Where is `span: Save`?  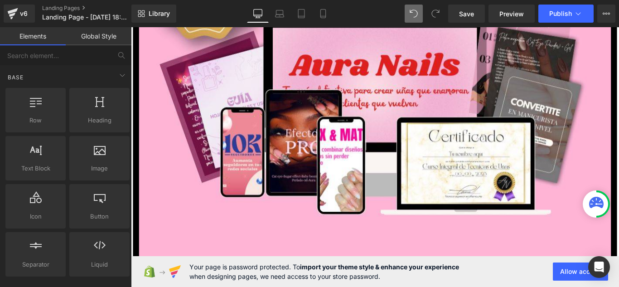
span: Save is located at coordinates (466, 14).